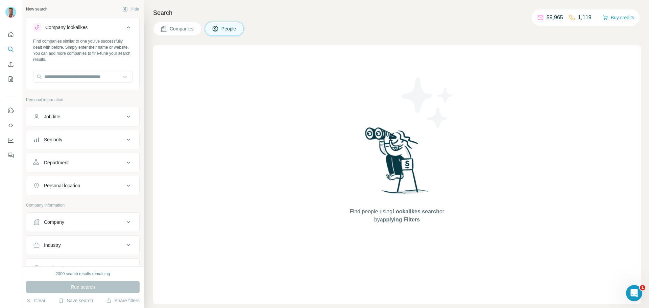 This screenshot has height=308, width=649. Describe the element at coordinates (11, 79) in the screenshot. I see `button: My lists` at that location.